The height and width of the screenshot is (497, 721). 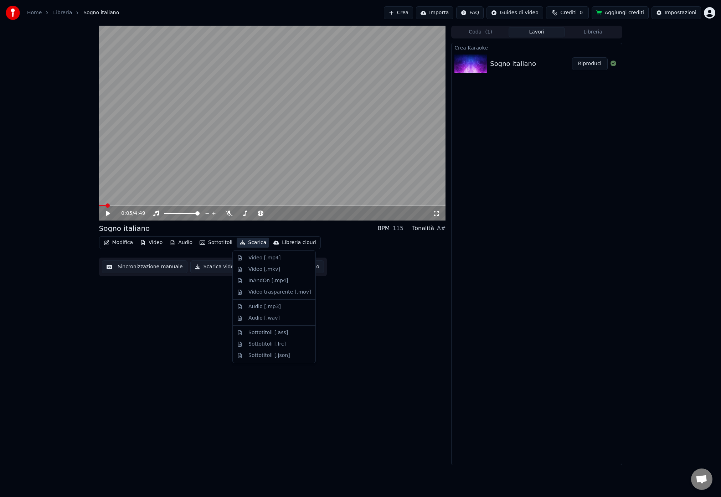 What do you see at coordinates (216, 243) in the screenshot?
I see `button: Sottotitoli` at bounding box center [216, 243].